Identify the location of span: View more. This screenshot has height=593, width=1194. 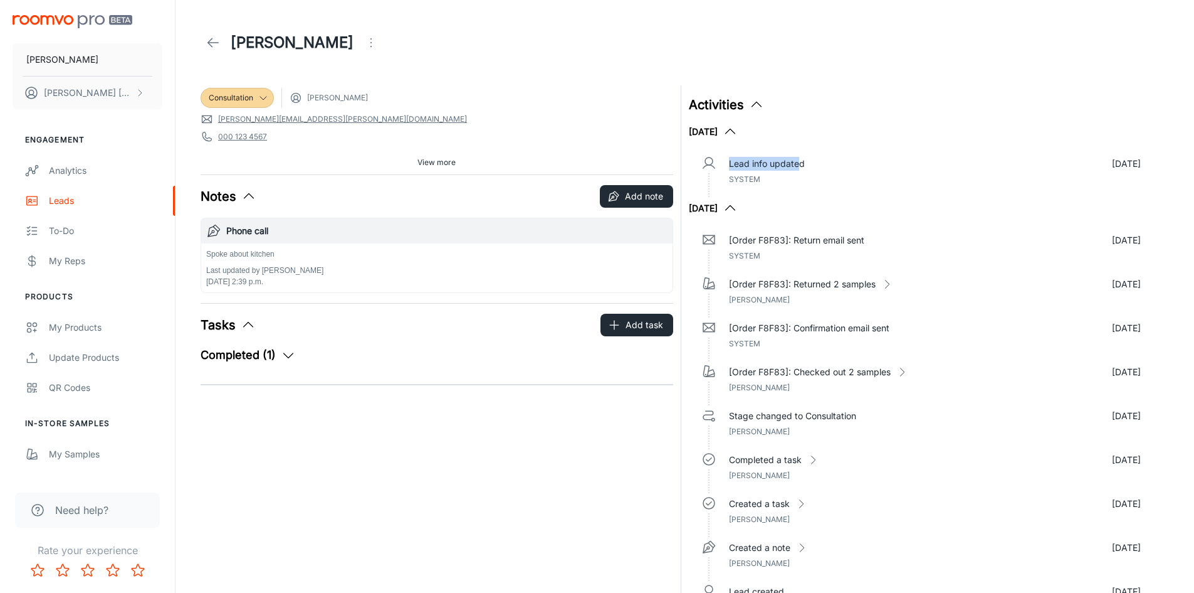
(436, 162).